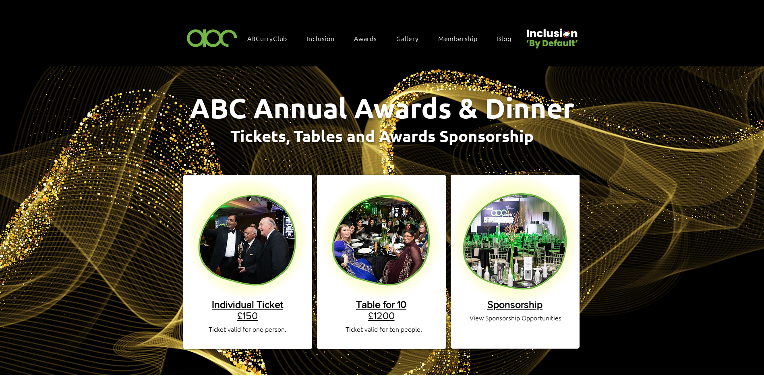 The height and width of the screenshot is (378, 764). What do you see at coordinates (369, 38) in the screenshot?
I see `div: Awards` at bounding box center [369, 38].